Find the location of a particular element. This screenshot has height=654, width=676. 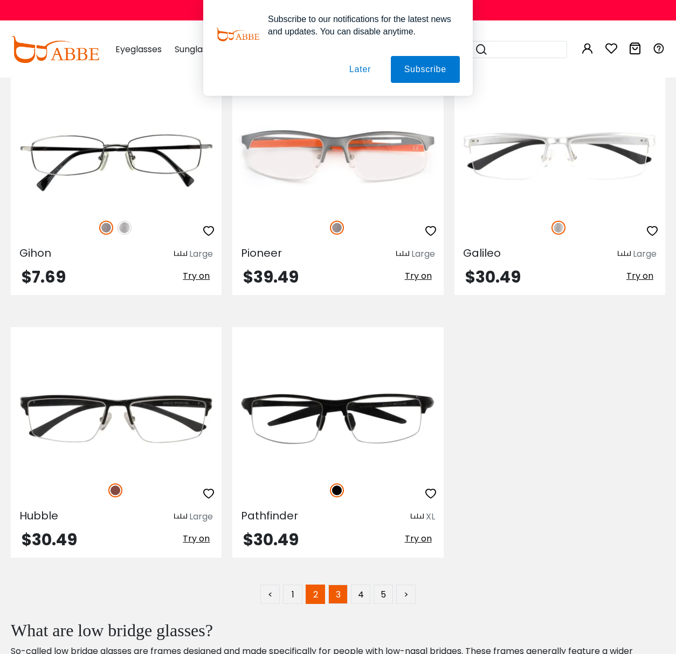

img: Black is located at coordinates (337, 491).